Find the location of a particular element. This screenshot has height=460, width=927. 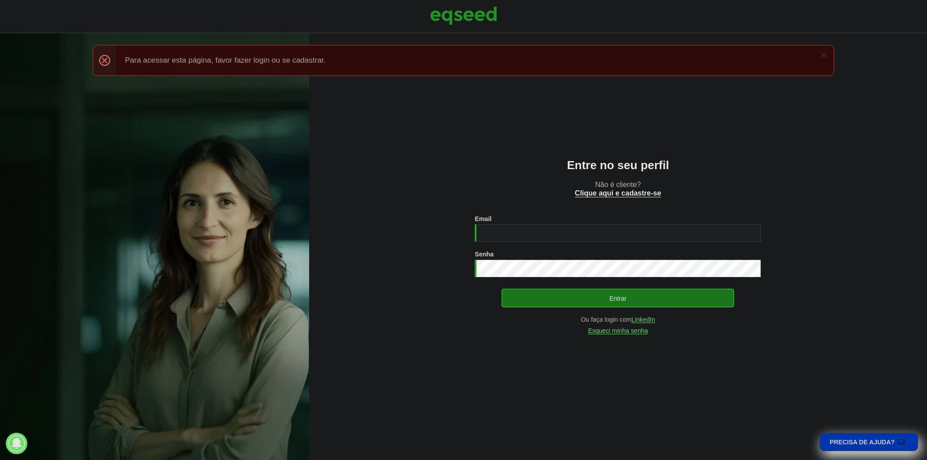

div: Para acessar esta página, favor fazer login ou se cadastrar. is located at coordinates (463, 60).